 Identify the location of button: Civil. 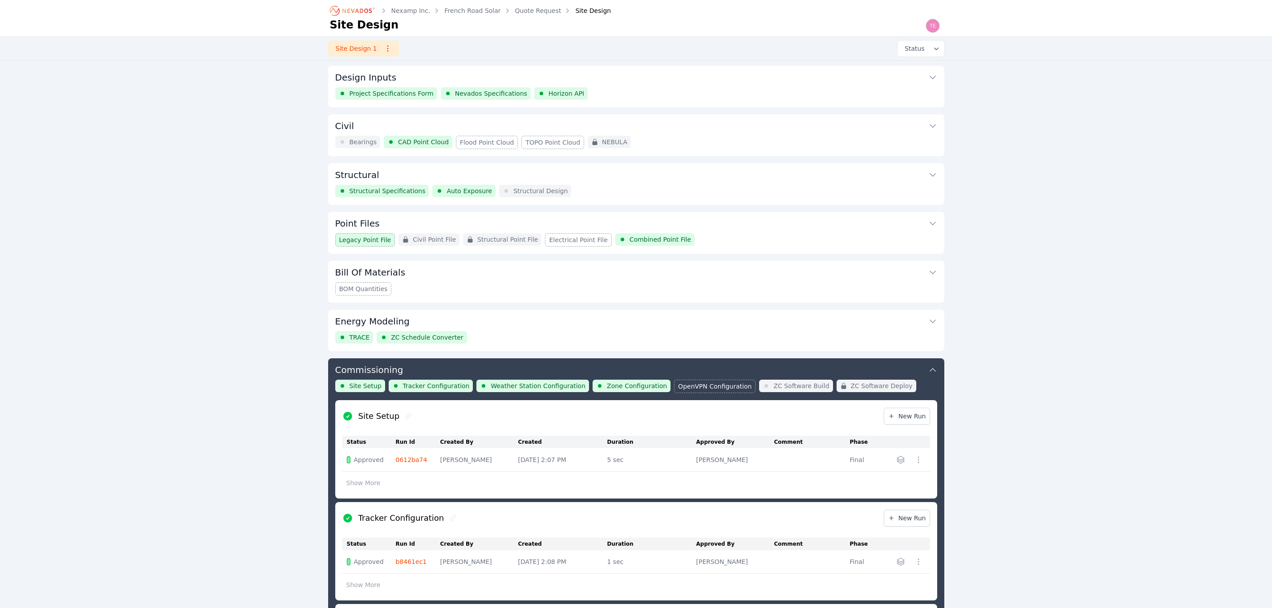
(636, 125).